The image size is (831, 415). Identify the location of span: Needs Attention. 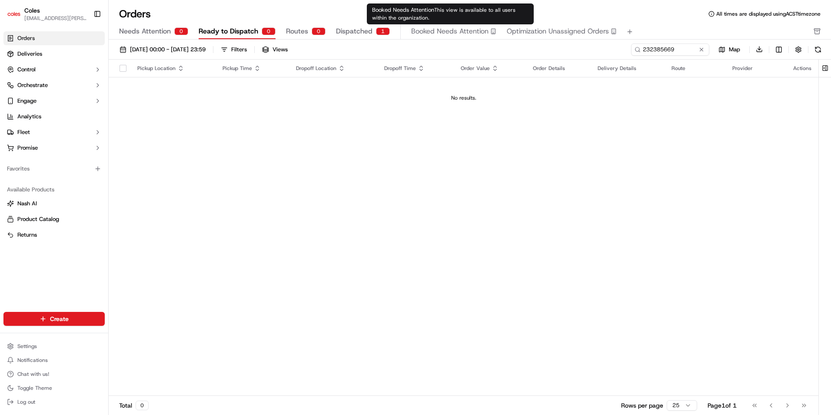
(145, 31).